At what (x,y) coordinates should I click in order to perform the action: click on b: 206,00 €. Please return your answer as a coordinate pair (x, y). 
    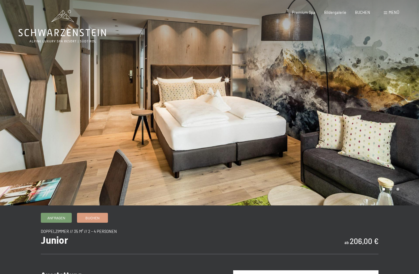
    Looking at the image, I should click on (364, 241).